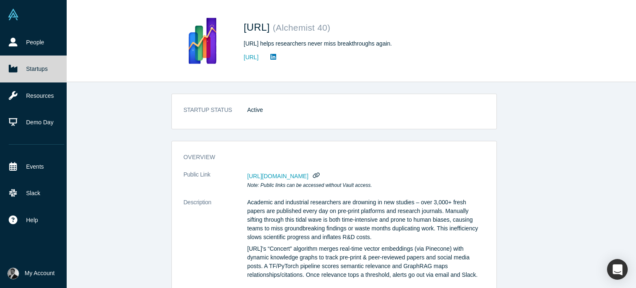  Describe the element at coordinates (215, 114) in the screenshot. I see `dt: STARTUP STATUS` at that location.